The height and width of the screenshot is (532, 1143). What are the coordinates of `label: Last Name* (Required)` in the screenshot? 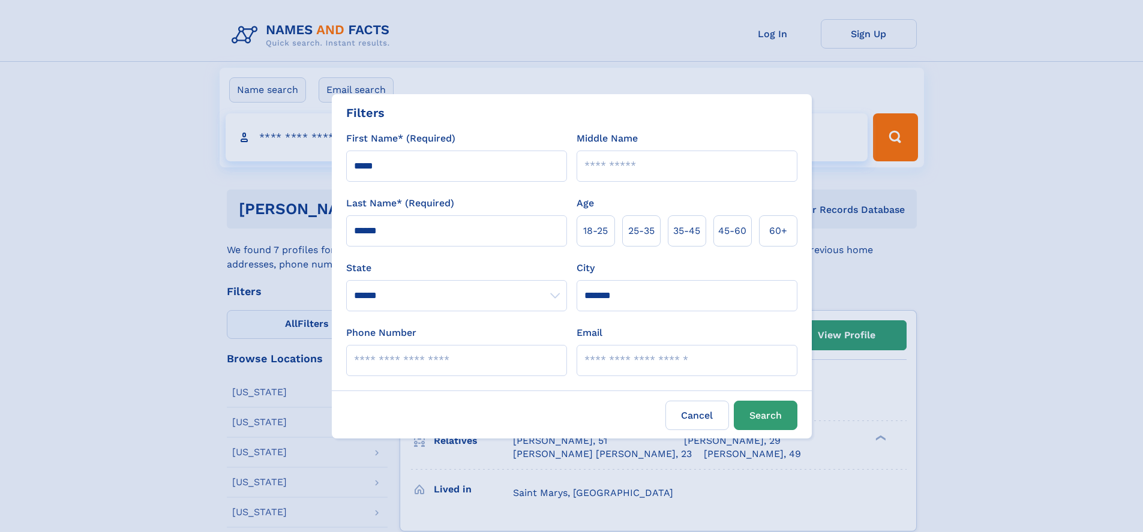 It's located at (400, 203).